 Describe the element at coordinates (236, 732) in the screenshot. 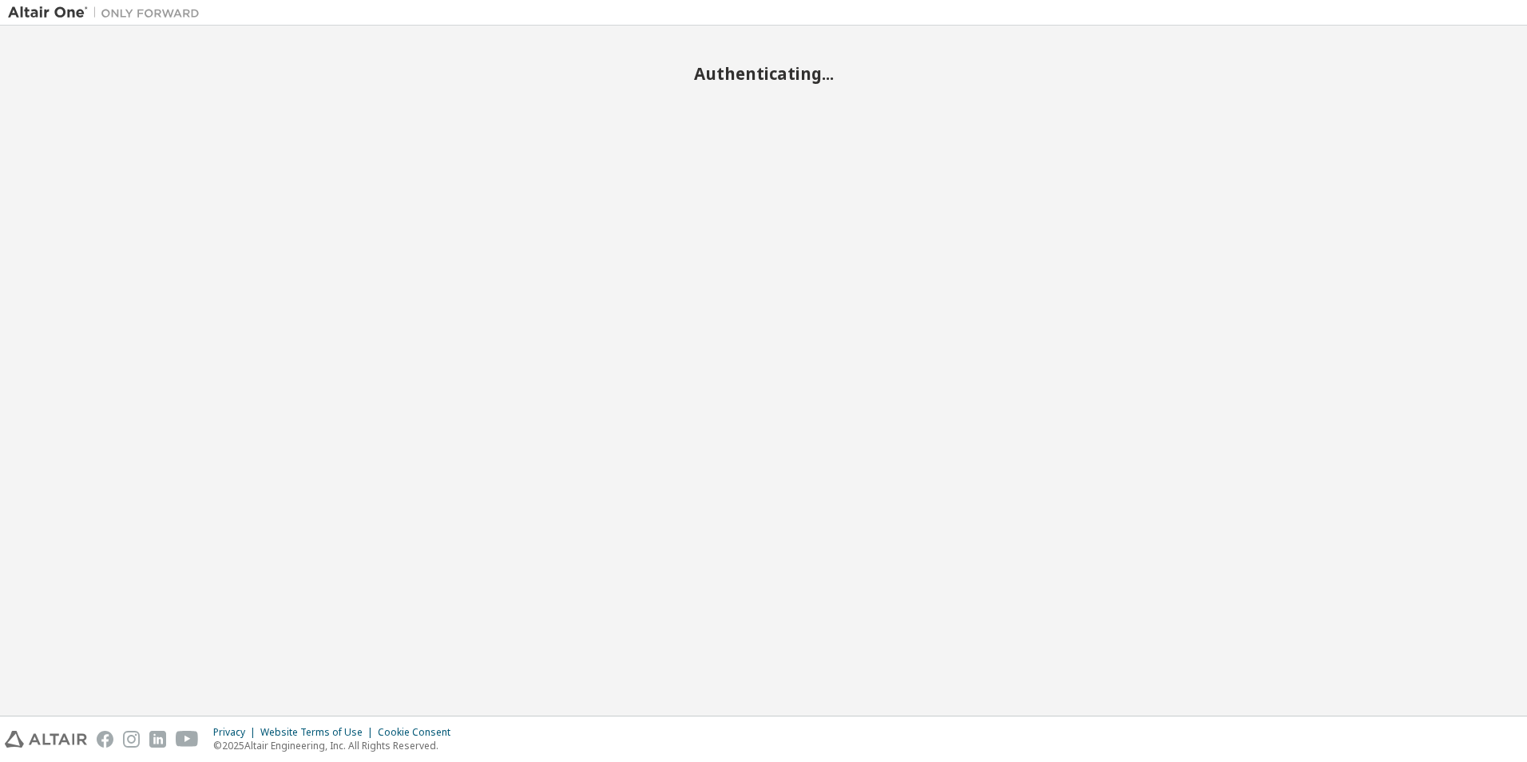

I see `div: Privacy` at that location.